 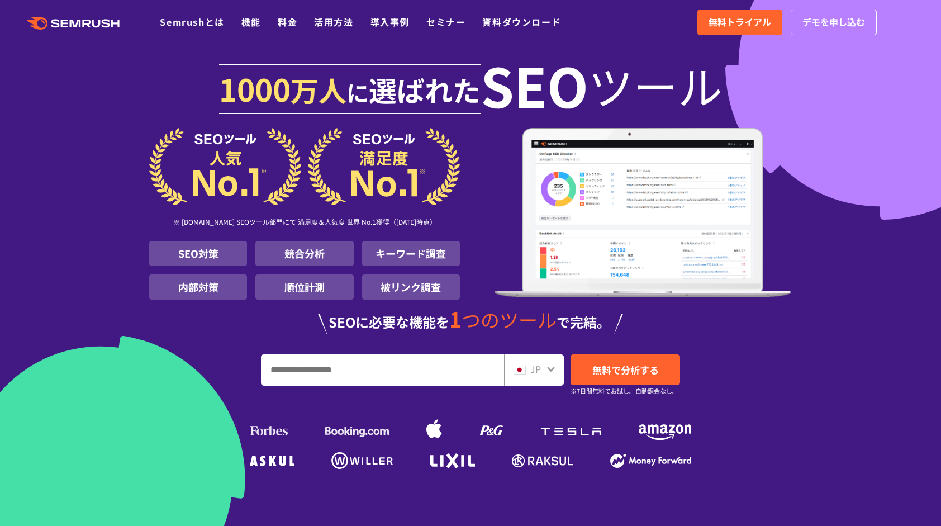 What do you see at coordinates (625, 369) in the screenshot?
I see `a: 無料で分析する` at bounding box center [625, 369].